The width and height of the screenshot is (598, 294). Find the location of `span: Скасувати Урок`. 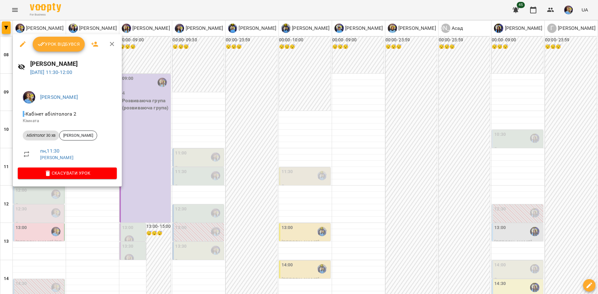

span: Скасувати Урок is located at coordinates (67, 173).